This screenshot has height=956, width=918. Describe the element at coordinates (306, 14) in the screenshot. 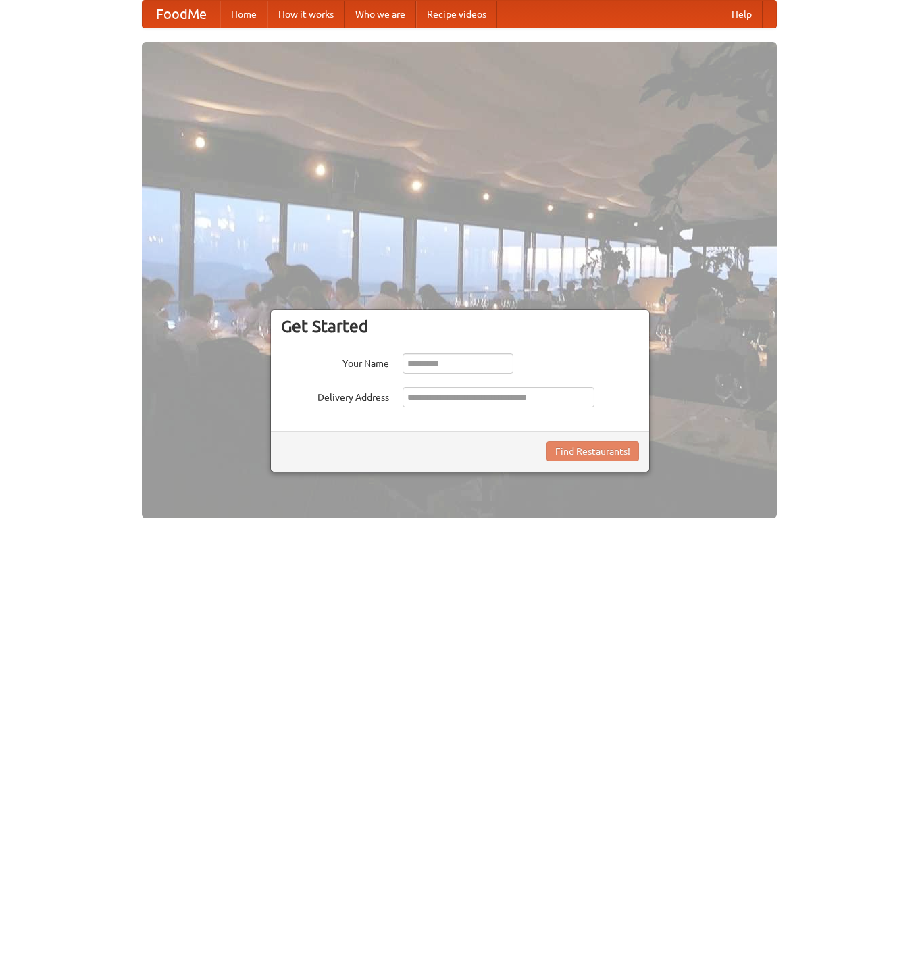

I see `a: How it works` at that location.